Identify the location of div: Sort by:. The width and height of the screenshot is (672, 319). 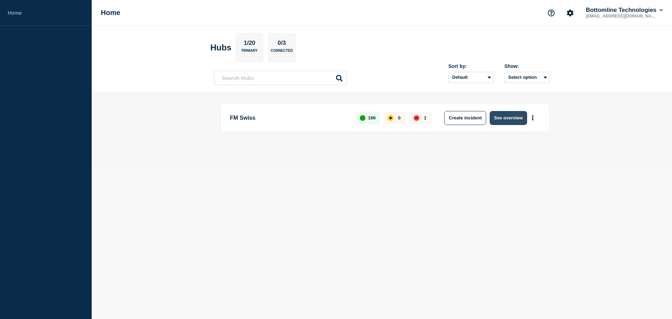
(471, 66).